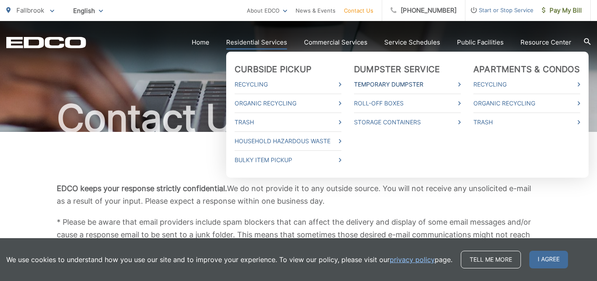 This screenshot has width=597, height=281. Describe the element at coordinates (299, 119) in the screenshot. I see `h1: Contact Us` at that location.